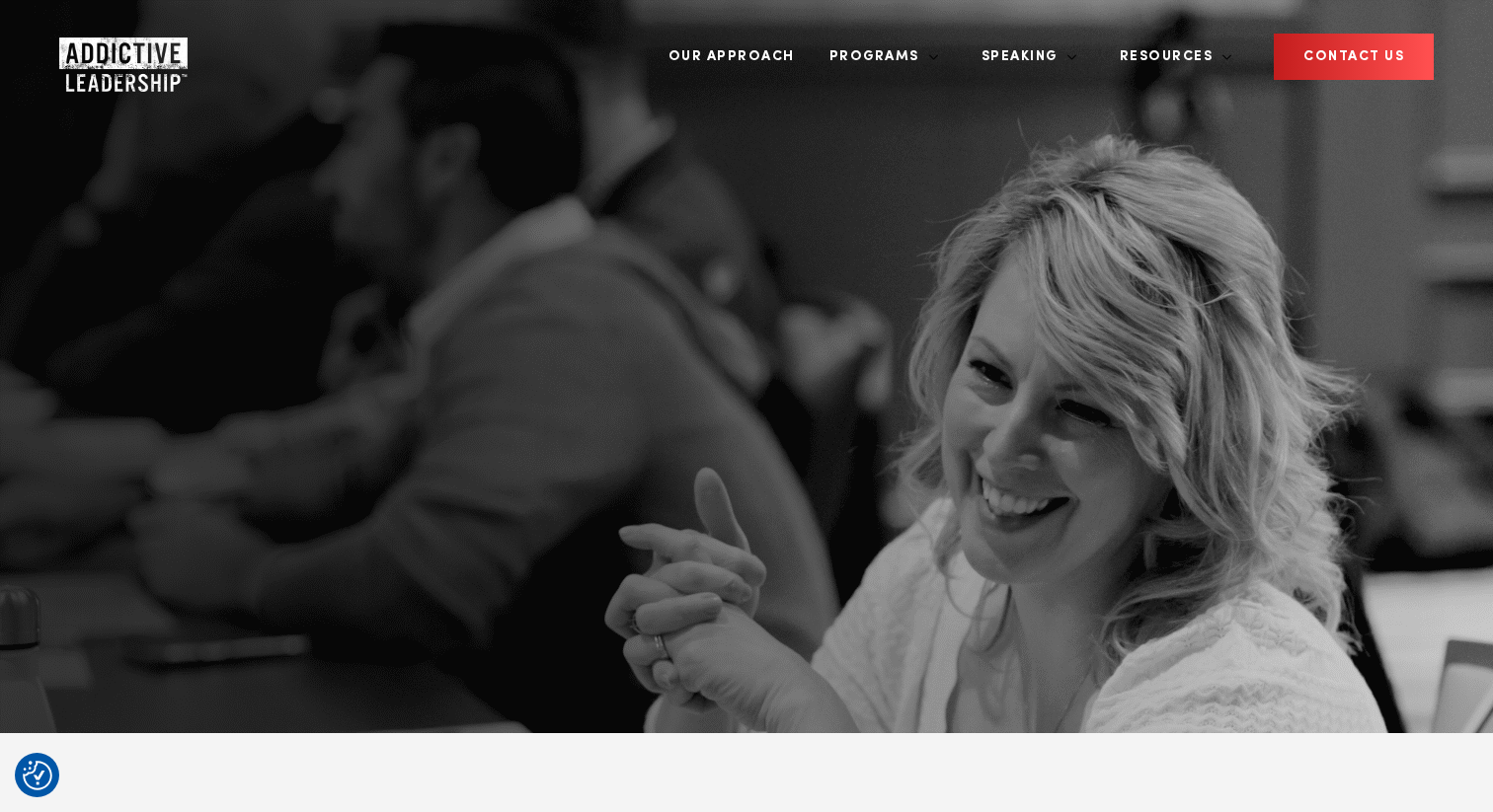  Describe the element at coordinates (731, 56) in the screenshot. I see `a: Our Approach` at that location.